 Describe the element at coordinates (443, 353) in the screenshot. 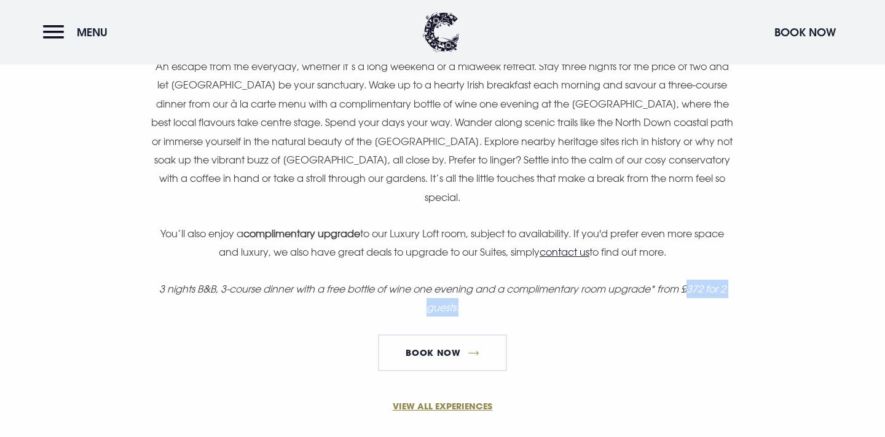

I see `a: Book Now` at that location.